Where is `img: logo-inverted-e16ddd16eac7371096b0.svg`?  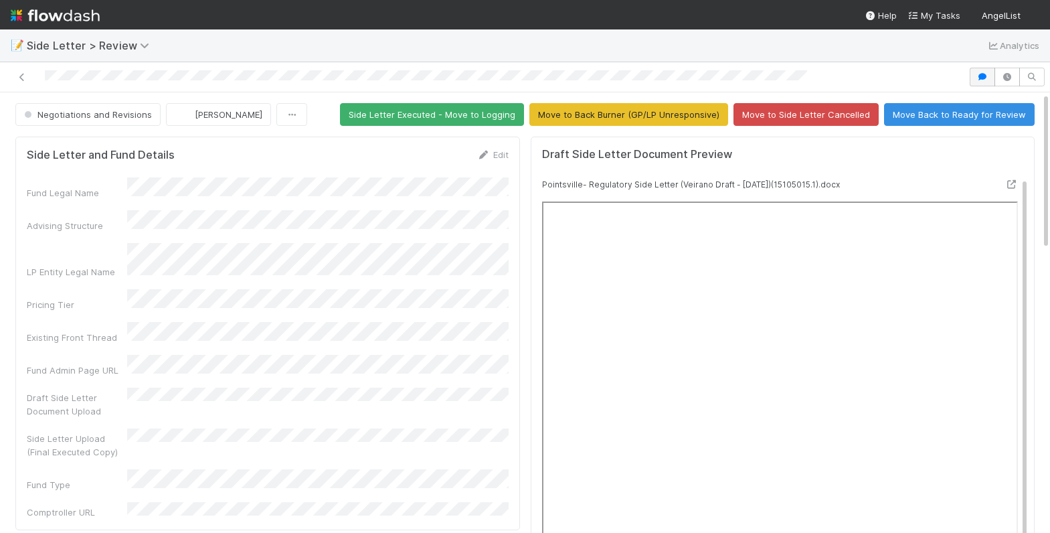 img: logo-inverted-e16ddd16eac7371096b0.svg is located at coordinates (55, 15).